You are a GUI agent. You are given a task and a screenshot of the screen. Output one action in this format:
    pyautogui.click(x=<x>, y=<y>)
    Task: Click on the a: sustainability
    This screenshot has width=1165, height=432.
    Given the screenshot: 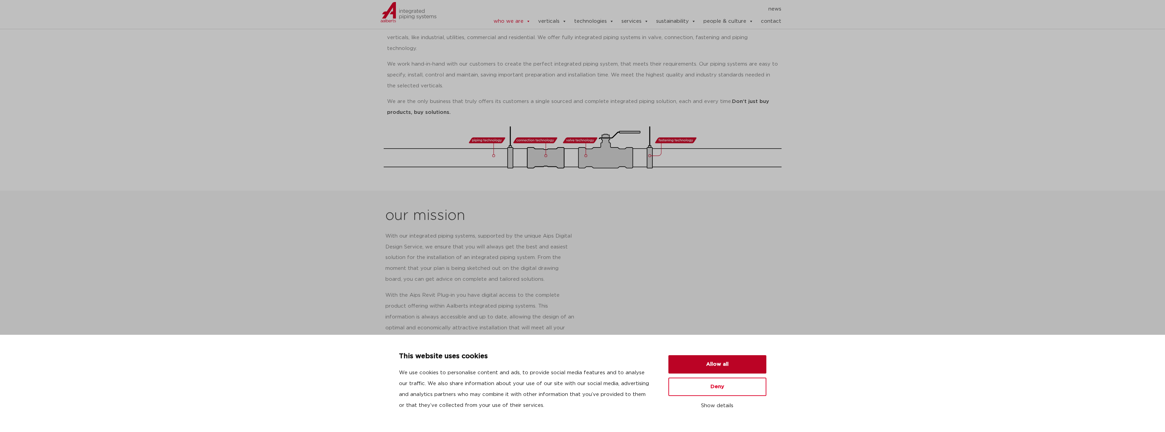 What is the action you would take?
    pyautogui.click(x=676, y=21)
    